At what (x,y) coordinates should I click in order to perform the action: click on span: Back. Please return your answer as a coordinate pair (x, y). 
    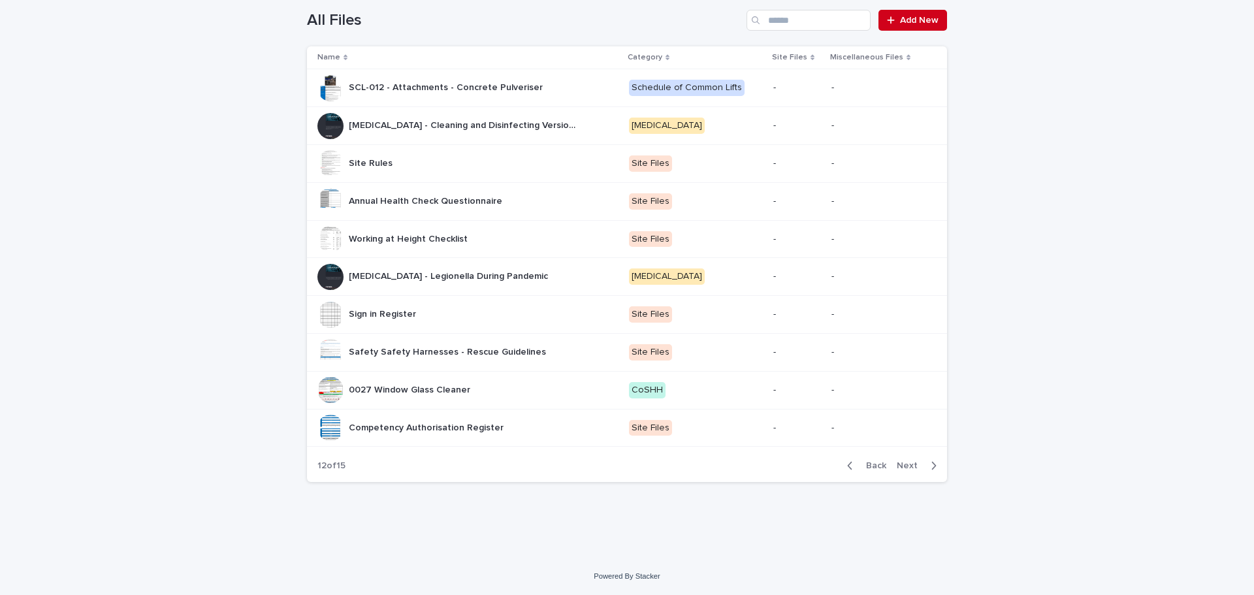
    Looking at the image, I should click on (872, 466).